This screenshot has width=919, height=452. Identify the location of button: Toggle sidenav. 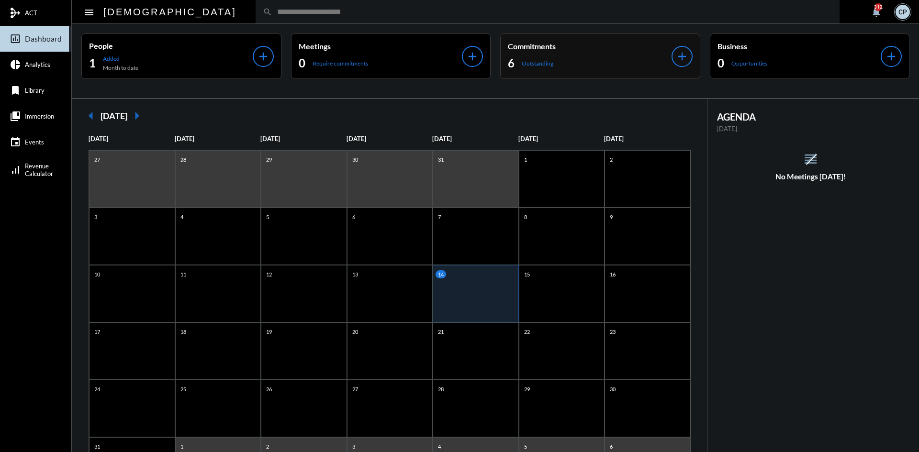
(89, 12).